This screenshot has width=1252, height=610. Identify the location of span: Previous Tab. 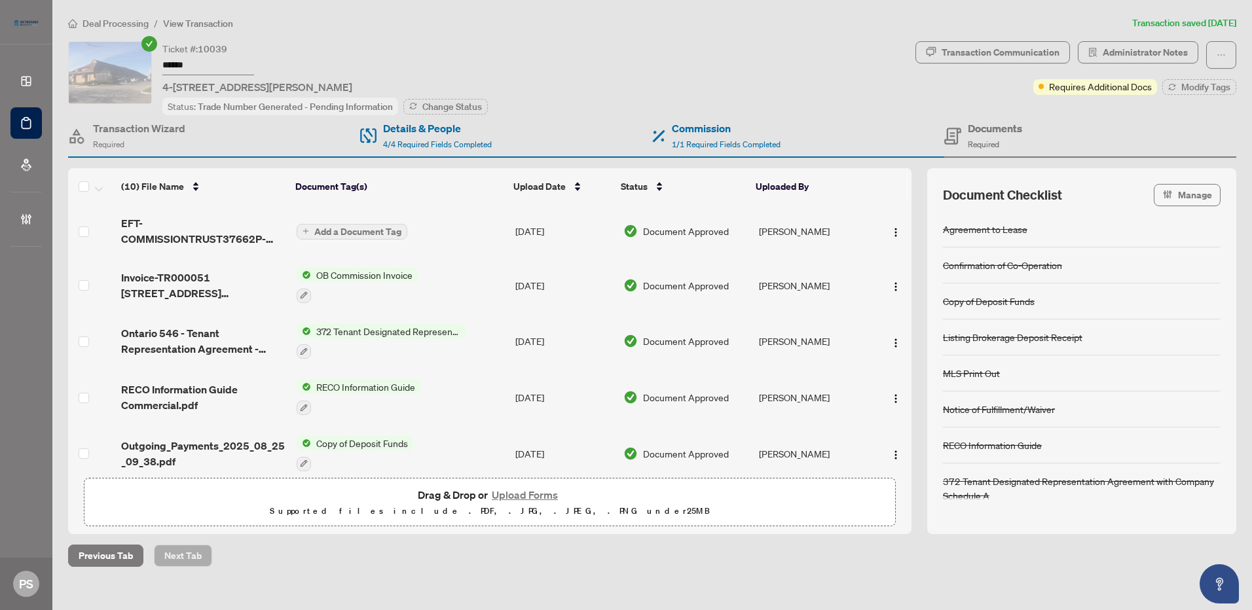
(105, 556).